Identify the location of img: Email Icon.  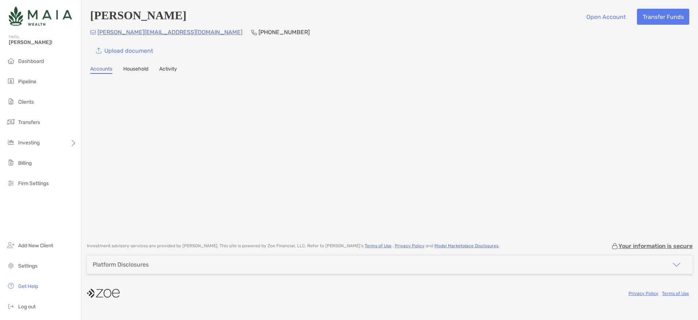
(93, 32).